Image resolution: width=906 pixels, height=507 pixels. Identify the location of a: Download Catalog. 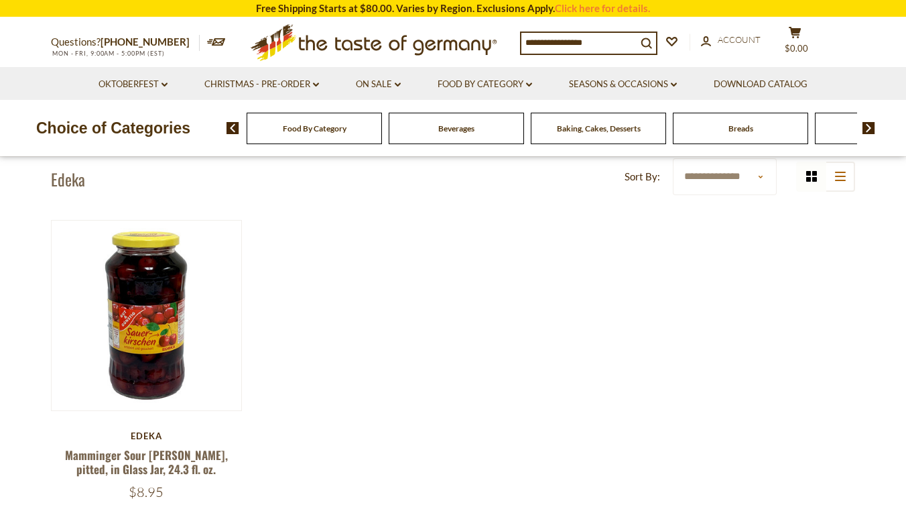
(761, 84).